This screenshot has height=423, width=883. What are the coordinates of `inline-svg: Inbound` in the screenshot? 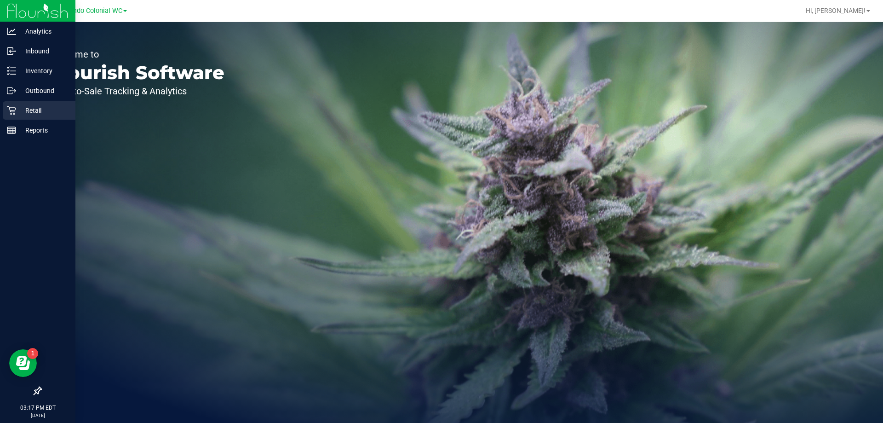 It's located at (12, 51).